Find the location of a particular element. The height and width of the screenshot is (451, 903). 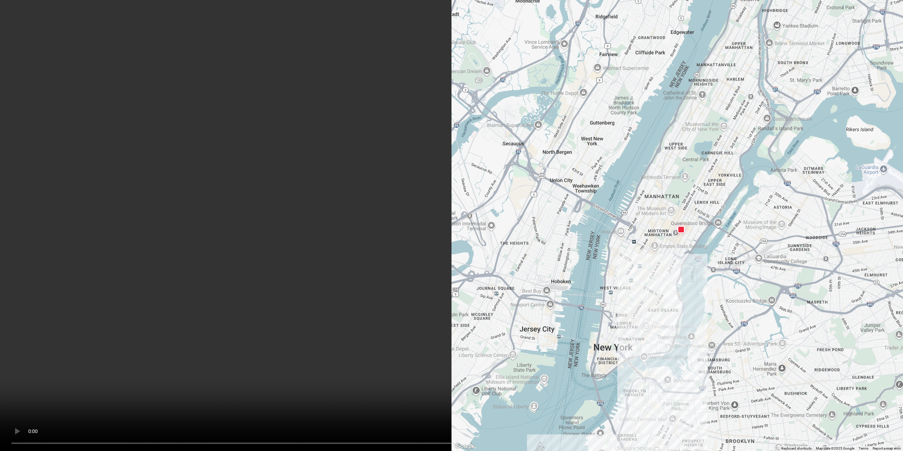

a: Open this area in Google Maps (opens a new window) is located at coordinates (465, 446).